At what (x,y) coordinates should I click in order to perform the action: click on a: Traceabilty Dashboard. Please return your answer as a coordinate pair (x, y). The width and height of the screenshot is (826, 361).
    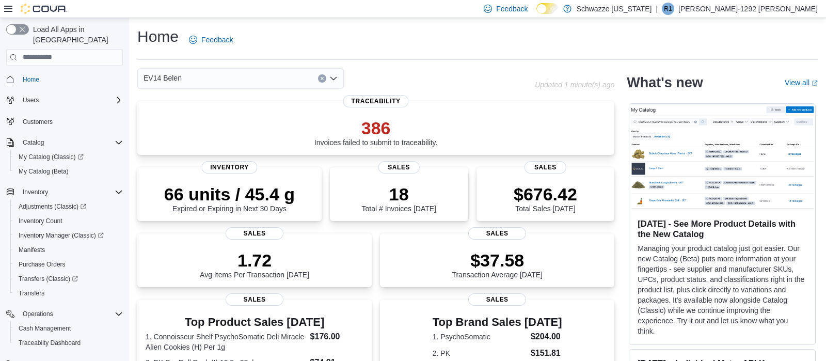
    Looking at the image, I should click on (50, 343).